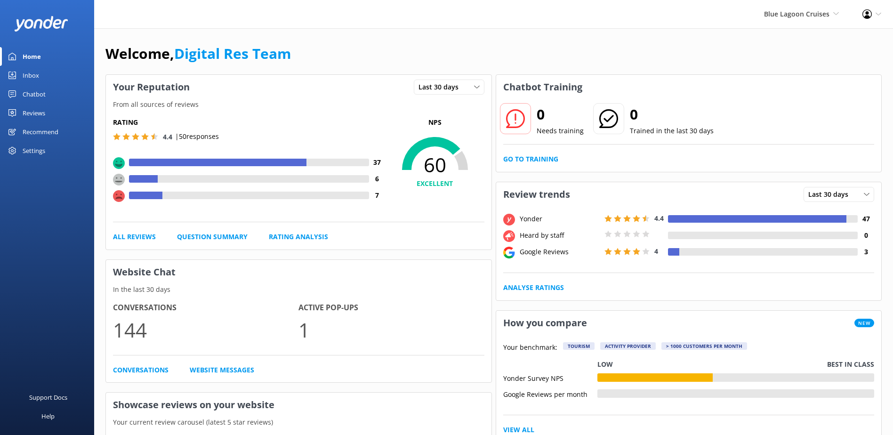 This screenshot has width=893, height=435. Describe the element at coordinates (672, 131) in the screenshot. I see `p: Trained in the last 30 days` at that location.